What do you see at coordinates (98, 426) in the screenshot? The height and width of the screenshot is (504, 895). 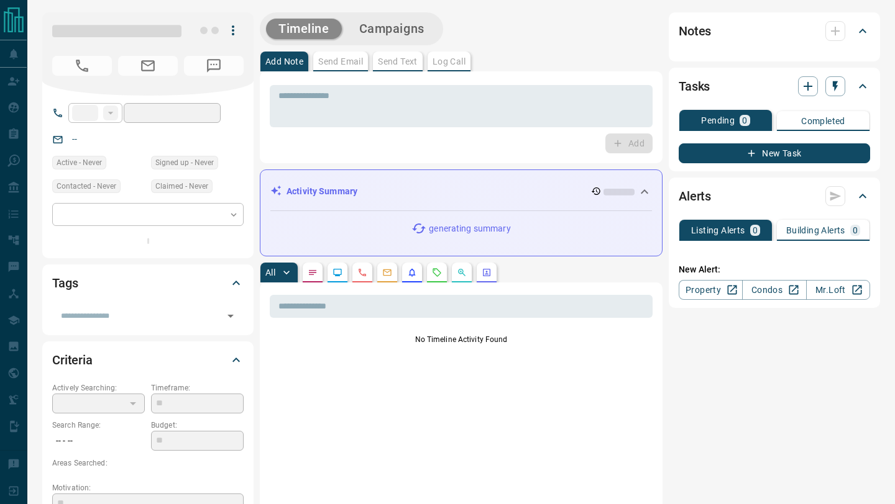 I see `p: Search Range:` at bounding box center [98, 426].